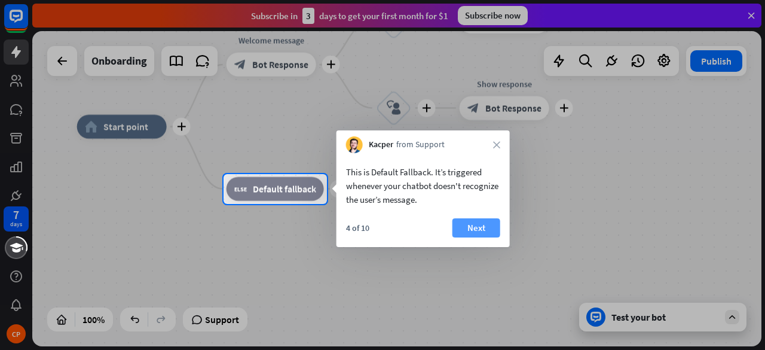  I want to click on div: 4 of 10, so click(357, 228).